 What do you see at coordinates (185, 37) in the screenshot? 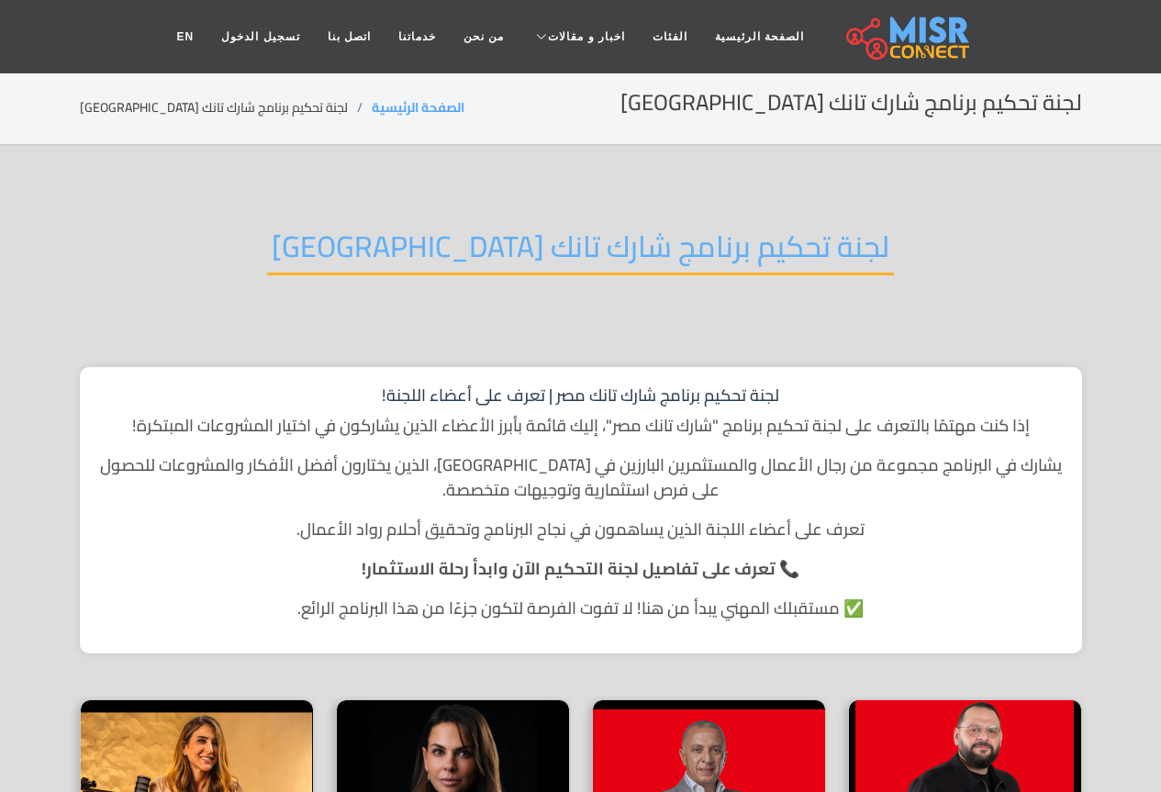
I see `a: EN` at bounding box center [185, 37].